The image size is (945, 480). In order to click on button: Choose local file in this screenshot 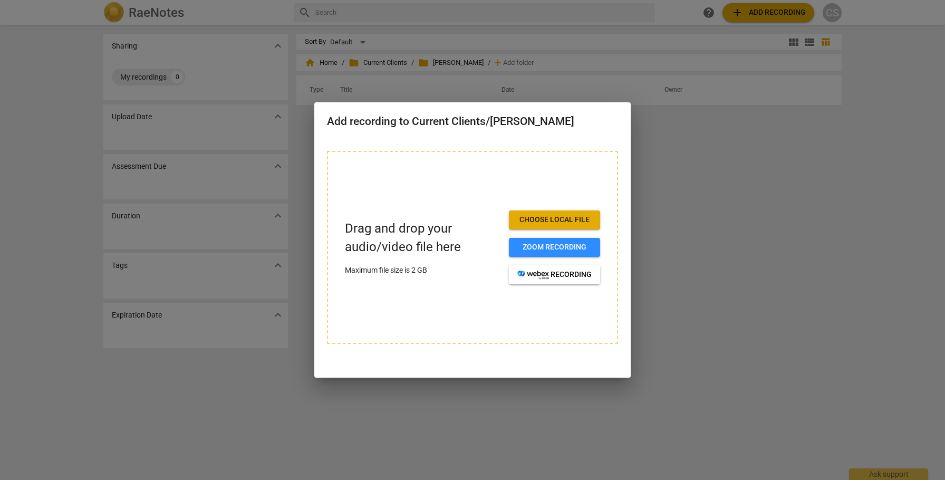, I will do `click(554, 220)`.